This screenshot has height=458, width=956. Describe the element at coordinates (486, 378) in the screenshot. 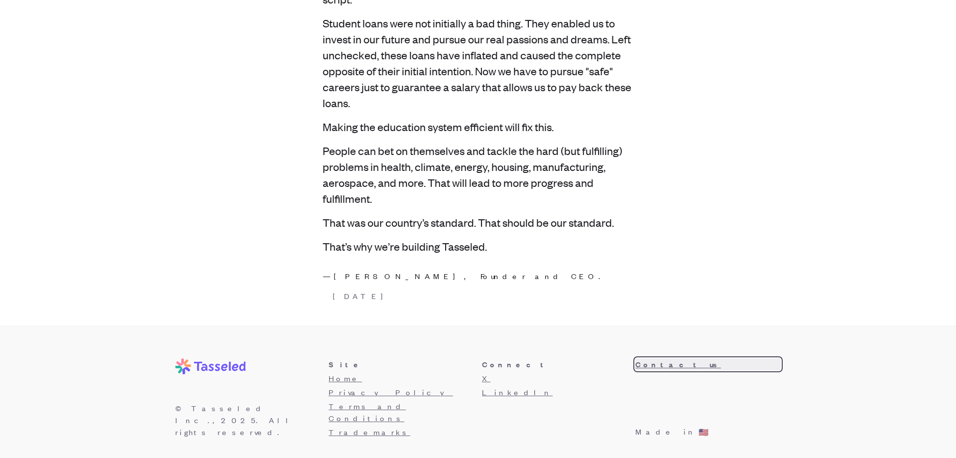

I see `a: X` at that location.